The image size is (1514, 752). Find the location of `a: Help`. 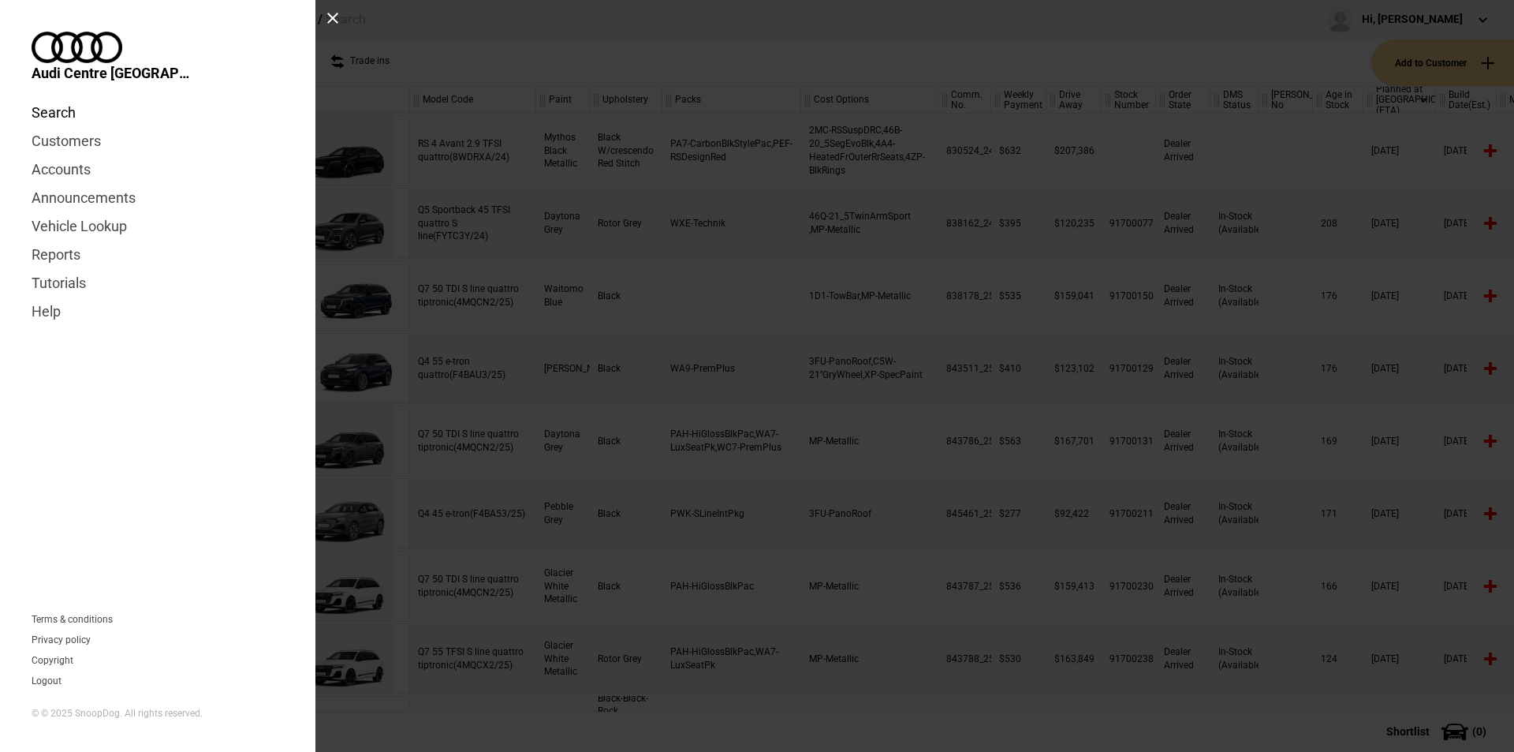

a: Help is located at coordinates (158, 312).